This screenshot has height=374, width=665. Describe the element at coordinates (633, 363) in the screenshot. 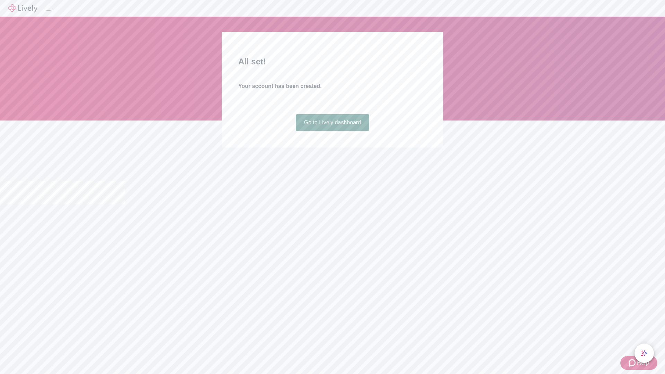

I see `svg: Zendesk support icon` at that location.